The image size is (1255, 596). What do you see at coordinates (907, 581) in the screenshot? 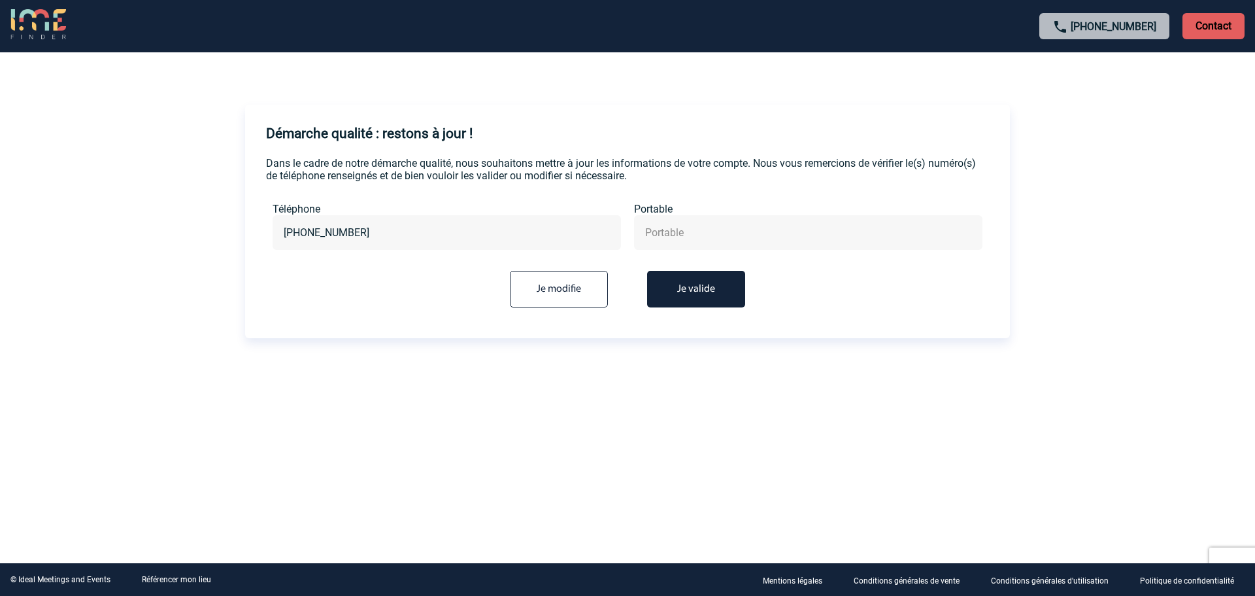
I see `p: Conditions générales de vente` at bounding box center [907, 581].